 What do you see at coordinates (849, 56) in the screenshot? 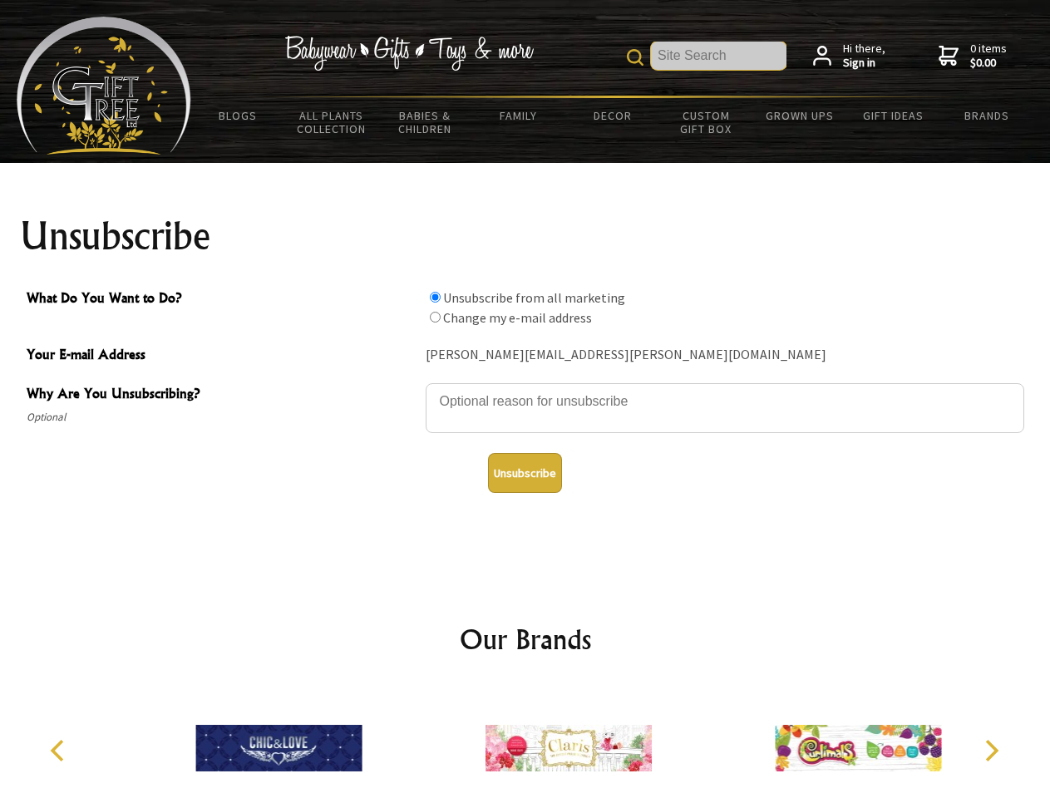
I see `a: Hi there,Sign in` at bounding box center [849, 56].